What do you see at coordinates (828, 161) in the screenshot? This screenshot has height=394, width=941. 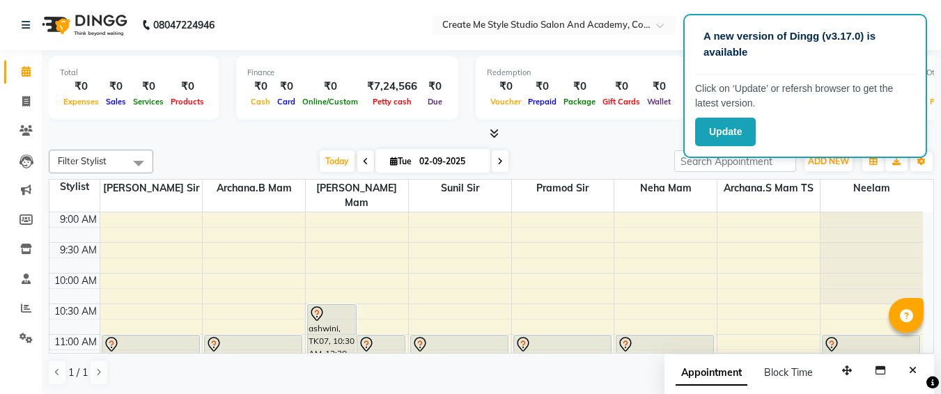 I see `span: ADD NEW` at bounding box center [828, 161].